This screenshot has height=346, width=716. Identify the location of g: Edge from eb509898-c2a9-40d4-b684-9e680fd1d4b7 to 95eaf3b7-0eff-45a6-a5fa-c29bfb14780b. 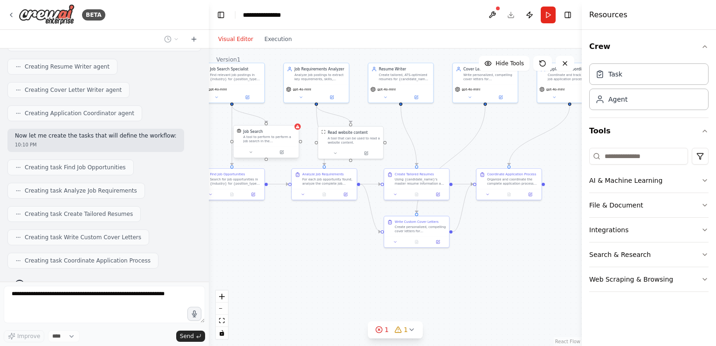
(371, 208).